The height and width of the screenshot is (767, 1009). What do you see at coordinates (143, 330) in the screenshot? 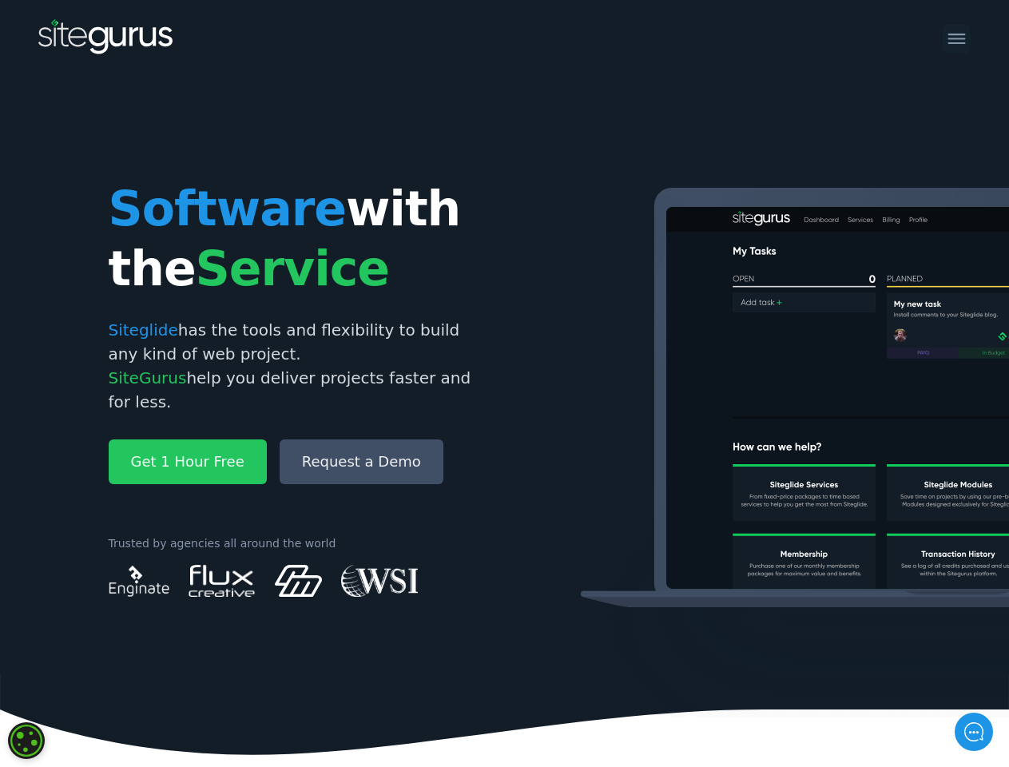
I see `span: Siteglide` at bounding box center [143, 330].